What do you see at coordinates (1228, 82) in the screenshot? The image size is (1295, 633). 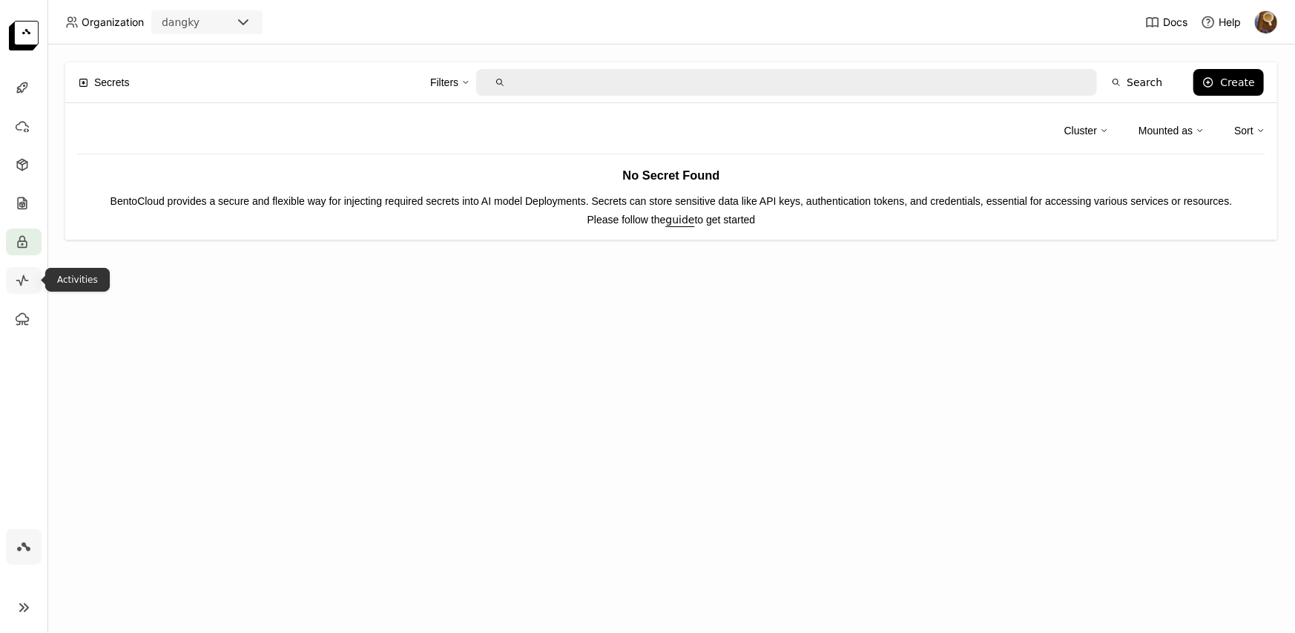 I see `button: Create` at bounding box center [1228, 82].